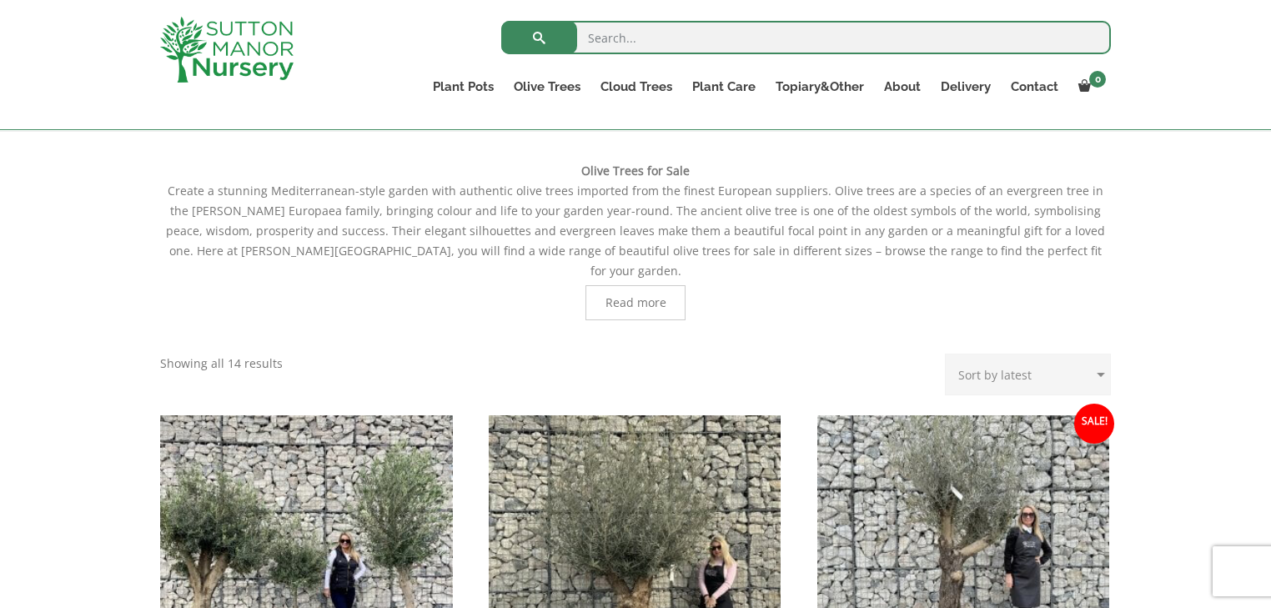  I want to click on select: Shop order, so click(1027, 374).